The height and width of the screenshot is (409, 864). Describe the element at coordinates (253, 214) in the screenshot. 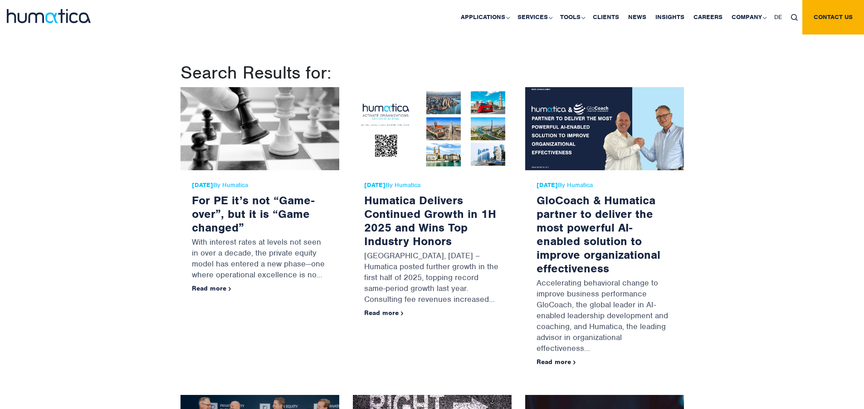

I see `a: For PE it’s not “Game-over”, but it is “Game changed”` at that location.